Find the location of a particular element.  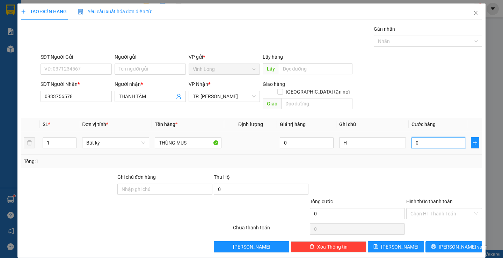

button: Close is located at coordinates (475, 13).